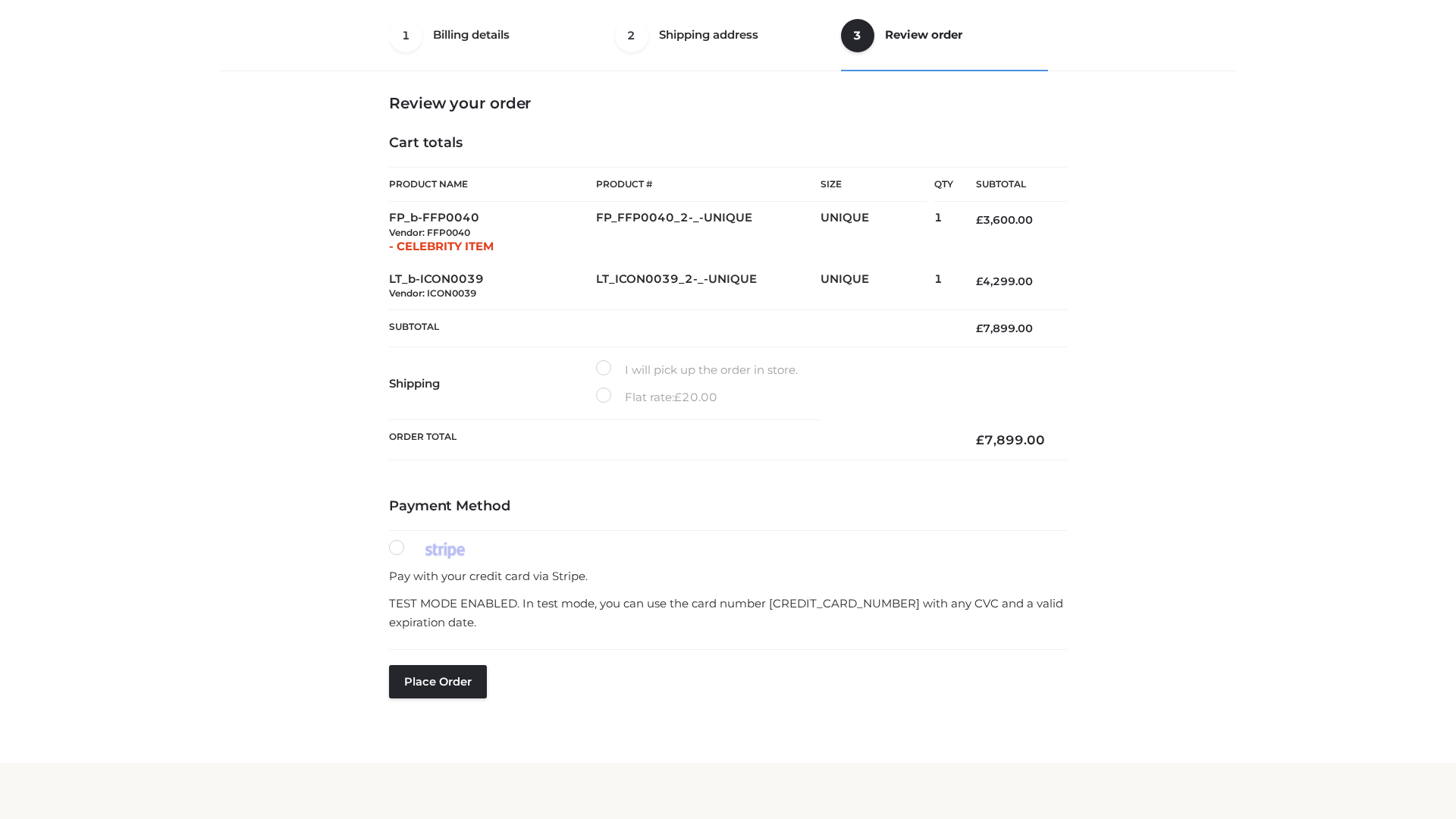 Image resolution: width=1456 pixels, height=819 pixels. I want to click on p: Pay with your credit card via Stripe., so click(728, 577).